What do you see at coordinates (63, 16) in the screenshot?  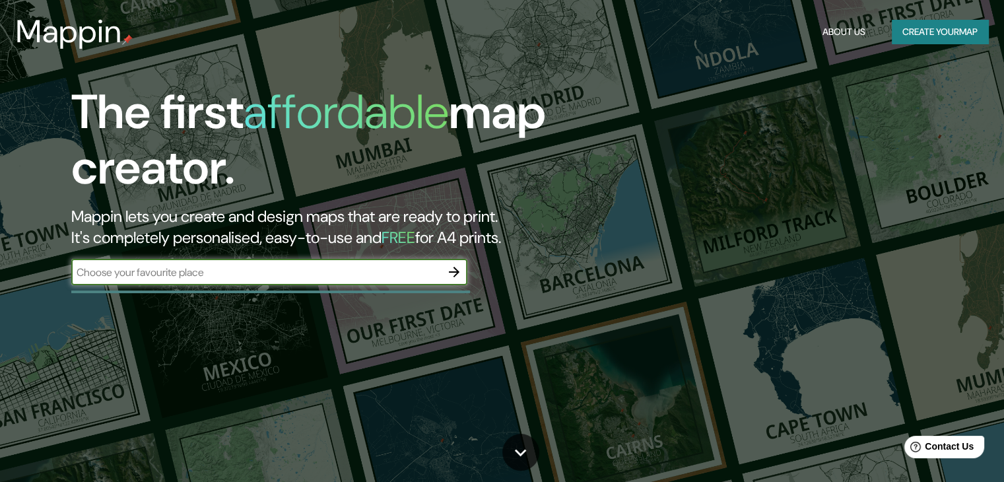 I see `span: Contact Us` at bounding box center [63, 16].